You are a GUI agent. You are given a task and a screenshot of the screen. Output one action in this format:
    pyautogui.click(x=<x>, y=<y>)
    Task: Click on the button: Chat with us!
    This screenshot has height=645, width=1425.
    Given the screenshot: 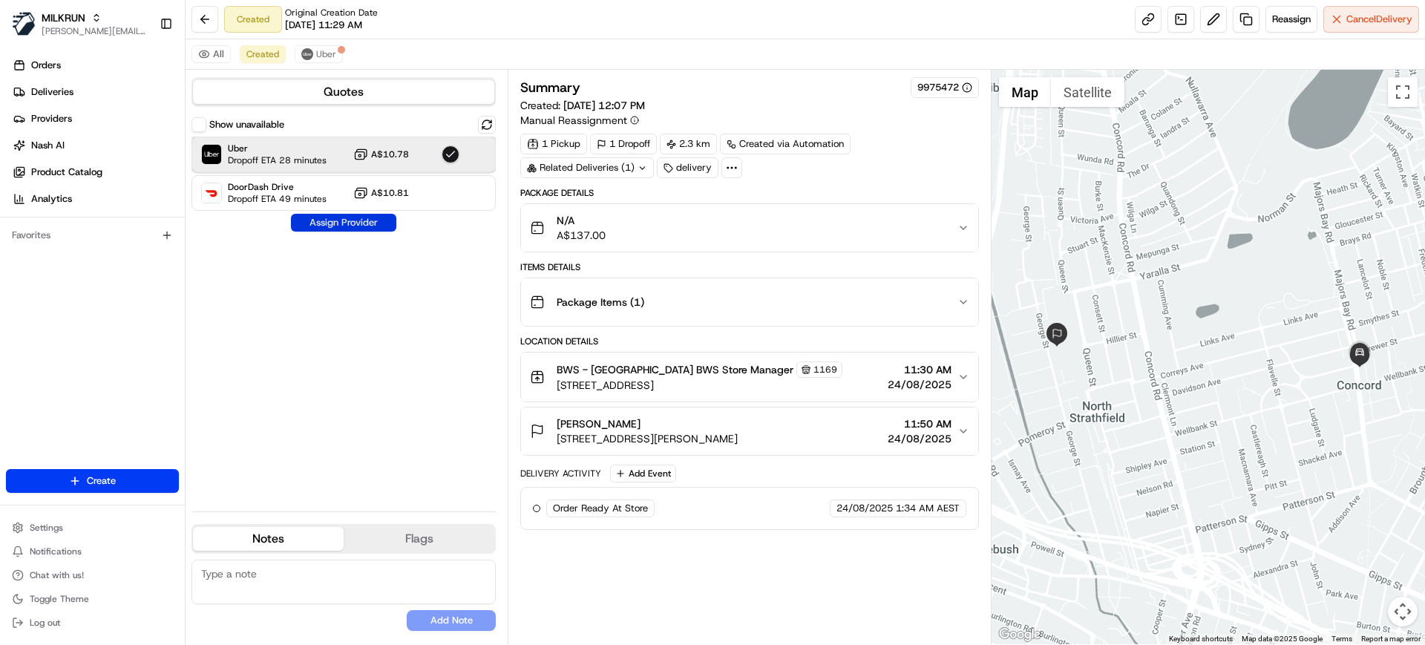 What is the action you would take?
    pyautogui.click(x=92, y=575)
    